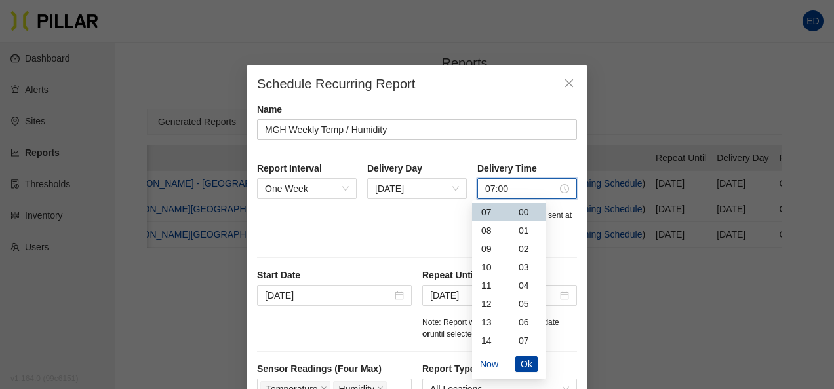 The image size is (834, 389). Describe the element at coordinates (526, 365) in the screenshot. I see `span: Ok` at that location.